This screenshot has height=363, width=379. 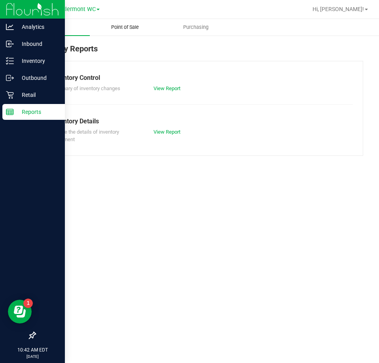 What do you see at coordinates (38, 44) in the screenshot?
I see `p: Inbound` at bounding box center [38, 44].